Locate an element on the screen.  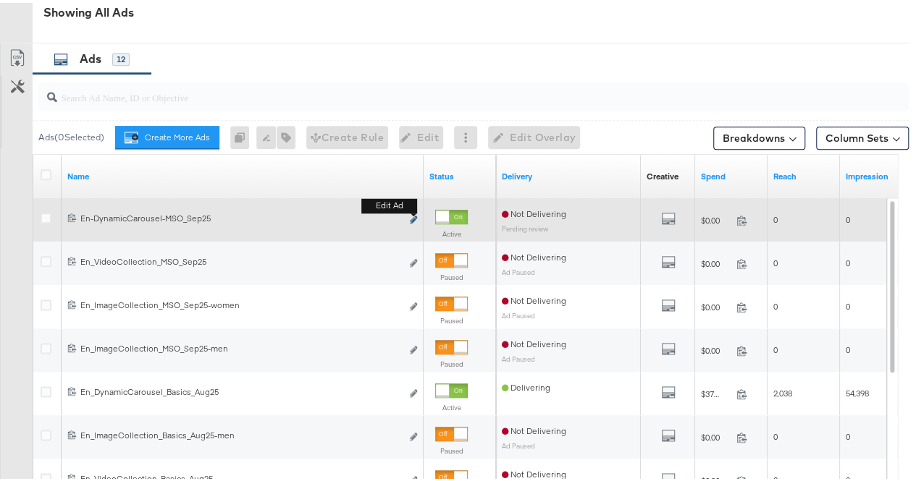
button: Breakdowns is located at coordinates (759, 135).